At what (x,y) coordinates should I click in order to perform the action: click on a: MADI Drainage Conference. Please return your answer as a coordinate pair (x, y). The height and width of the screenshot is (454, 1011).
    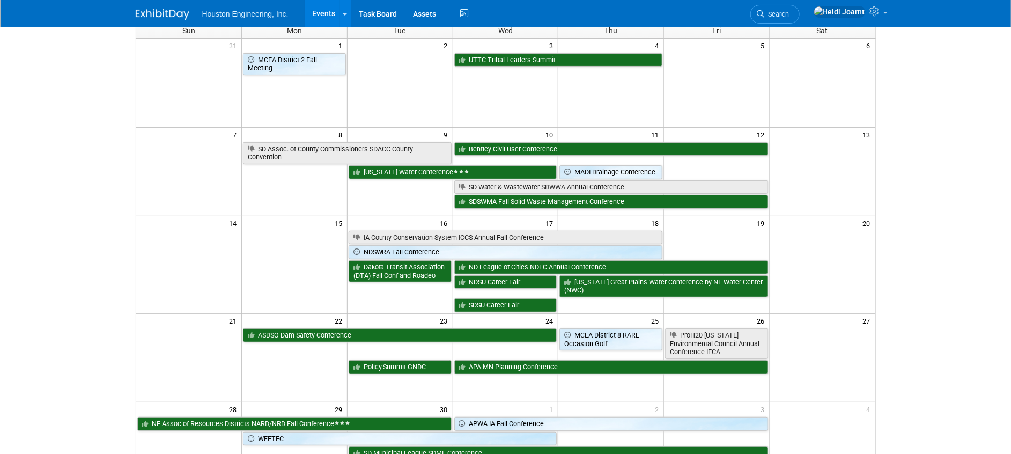
    Looking at the image, I should click on (611, 172).